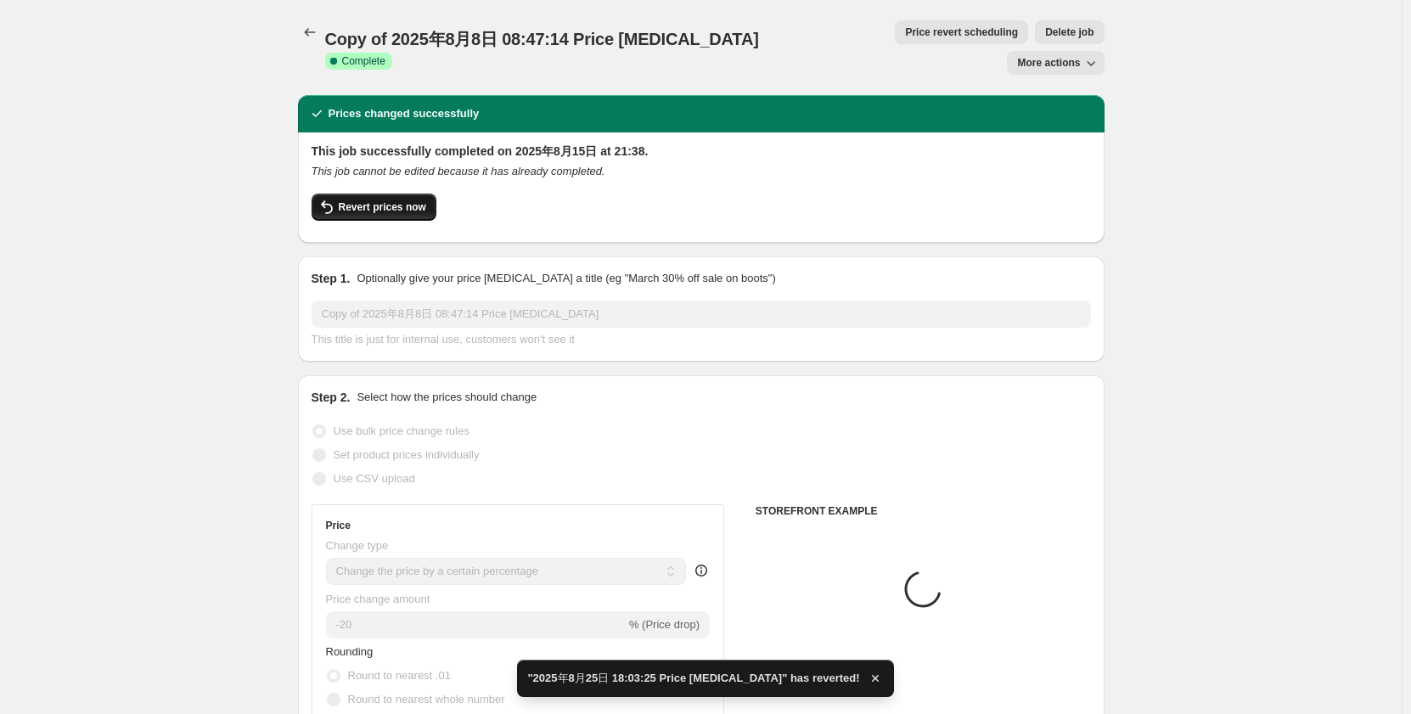 Image resolution: width=1411 pixels, height=714 pixels. Describe the element at coordinates (961, 32) in the screenshot. I see `button: Price revert scheduling` at that location.